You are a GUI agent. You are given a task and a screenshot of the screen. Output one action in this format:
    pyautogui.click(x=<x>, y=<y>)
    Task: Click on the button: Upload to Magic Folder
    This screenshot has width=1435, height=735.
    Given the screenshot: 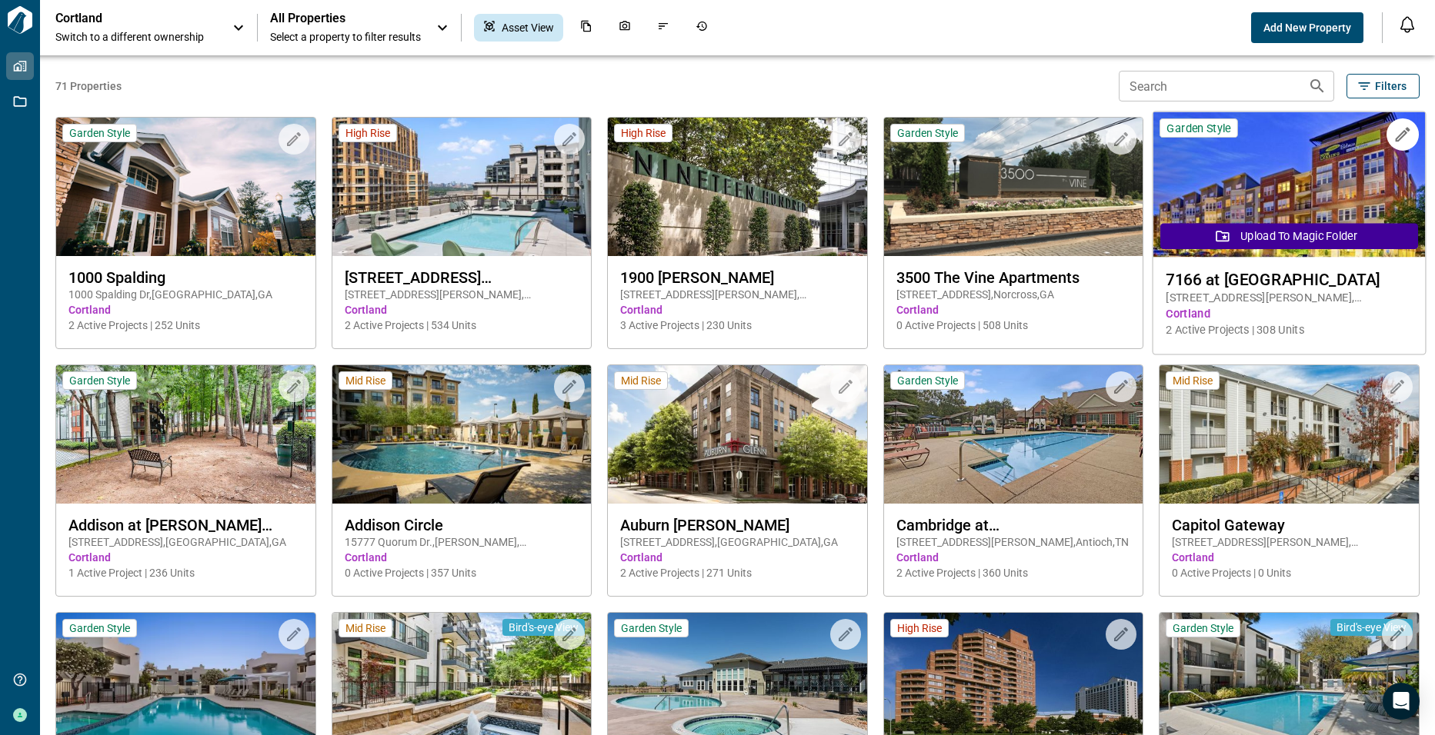 What is the action you would take?
    pyautogui.click(x=1289, y=236)
    